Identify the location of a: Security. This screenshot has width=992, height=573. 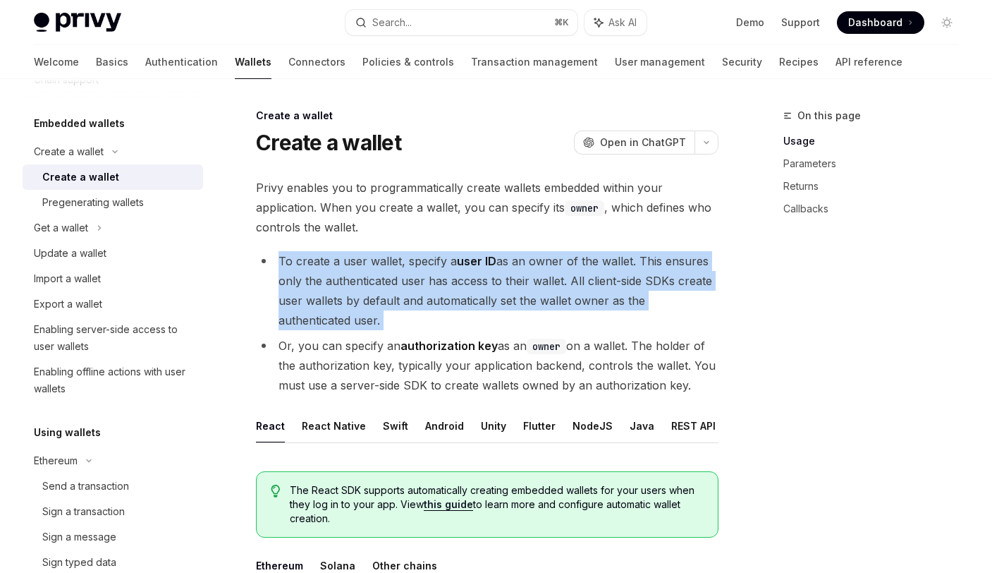
(742, 62).